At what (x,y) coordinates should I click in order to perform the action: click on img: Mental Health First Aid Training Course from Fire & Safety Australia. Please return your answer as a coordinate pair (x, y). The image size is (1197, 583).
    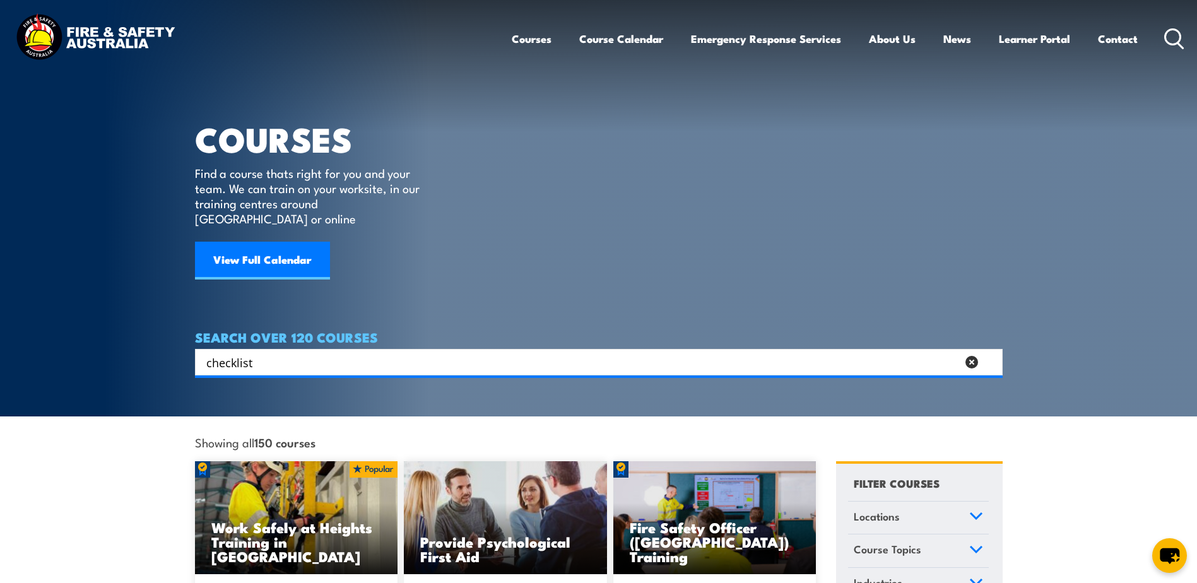
    Looking at the image, I should click on (506, 518).